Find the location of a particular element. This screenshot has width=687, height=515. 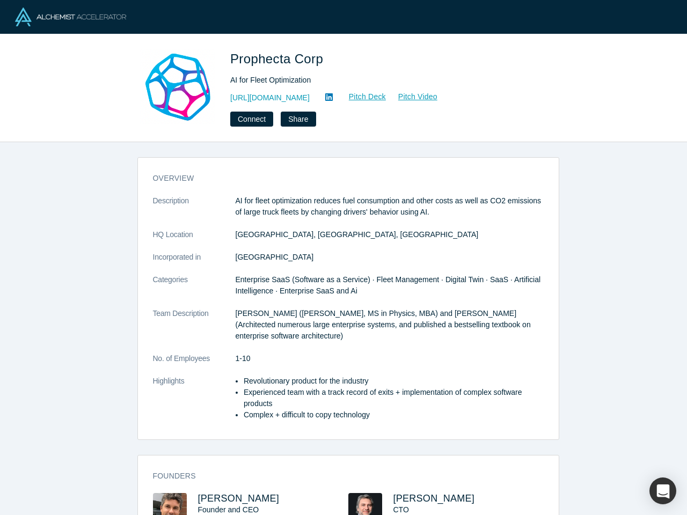

a: Pitch Deck is located at coordinates (362, 97).